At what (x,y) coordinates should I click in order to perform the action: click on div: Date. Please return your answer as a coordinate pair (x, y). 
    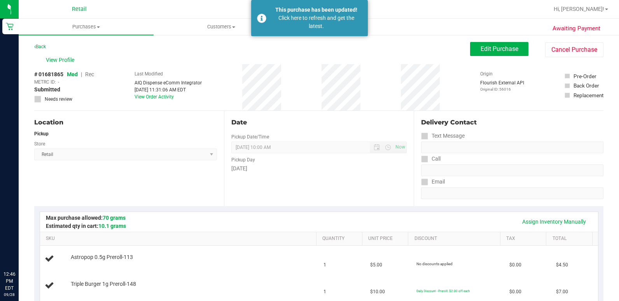
    Looking at the image, I should click on (319, 122).